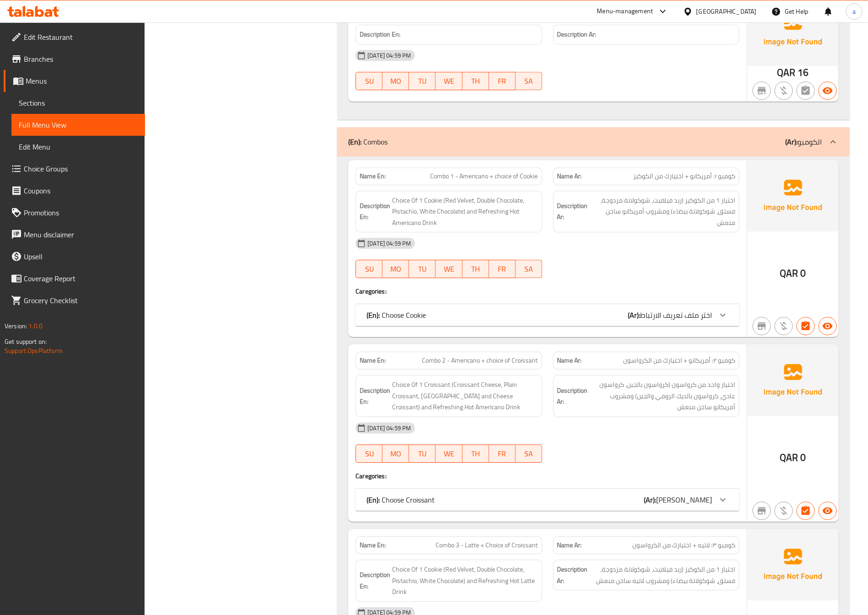  I want to click on span: Get support on:, so click(26, 342).